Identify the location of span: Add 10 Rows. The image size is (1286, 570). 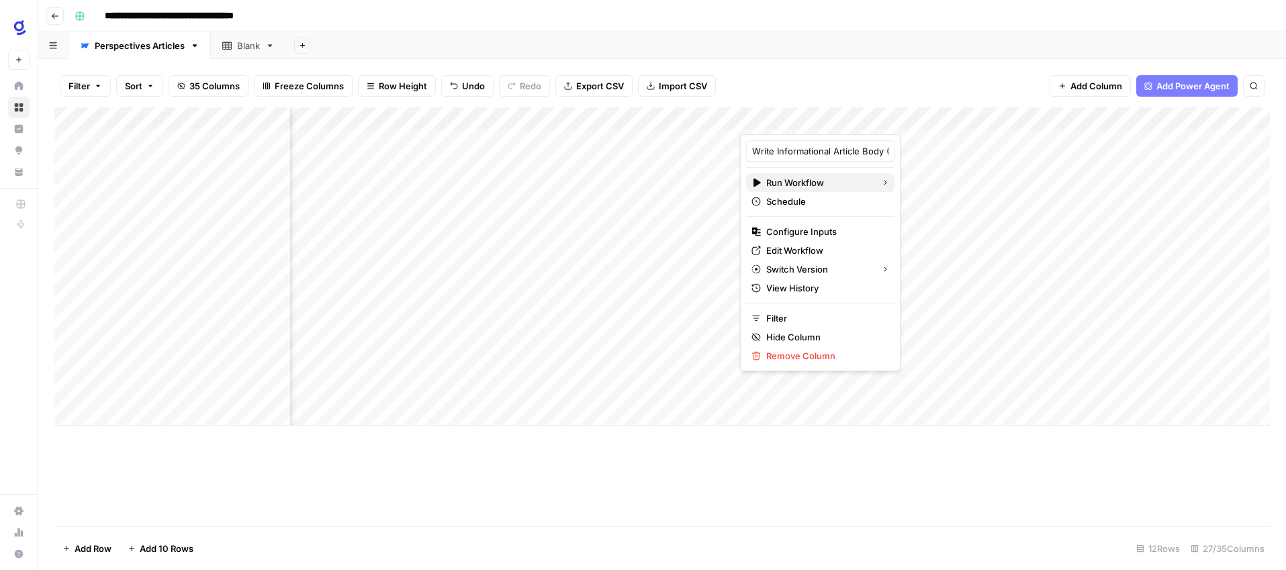
(167, 549).